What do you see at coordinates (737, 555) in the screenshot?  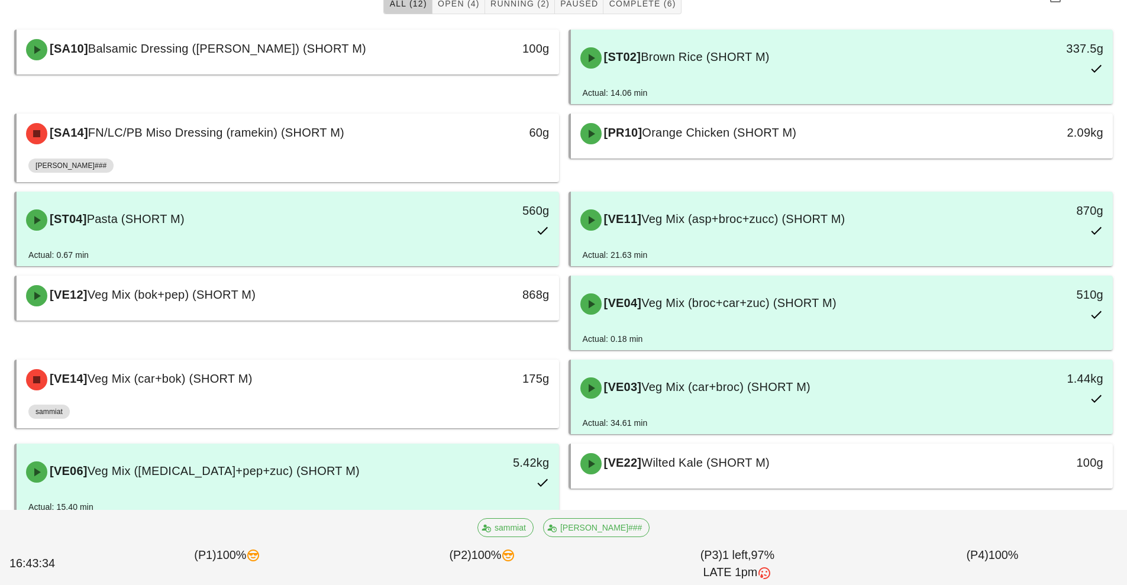 I see `span: 1 left,` at bounding box center [737, 555].